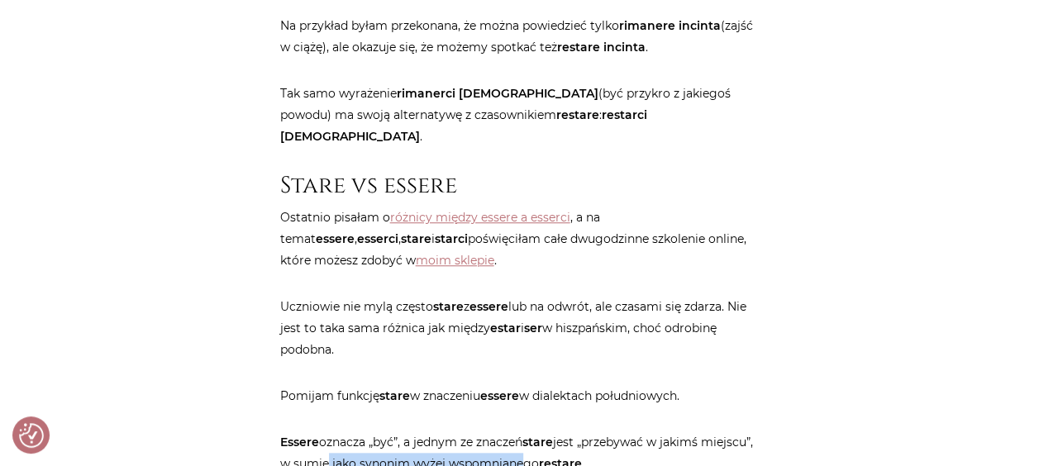 The width and height of the screenshot is (1039, 466). What do you see at coordinates (131, 162) in the screenshot?
I see `a: Pytanie 3 z 17, Brak odpowiedzi` at bounding box center [131, 162].